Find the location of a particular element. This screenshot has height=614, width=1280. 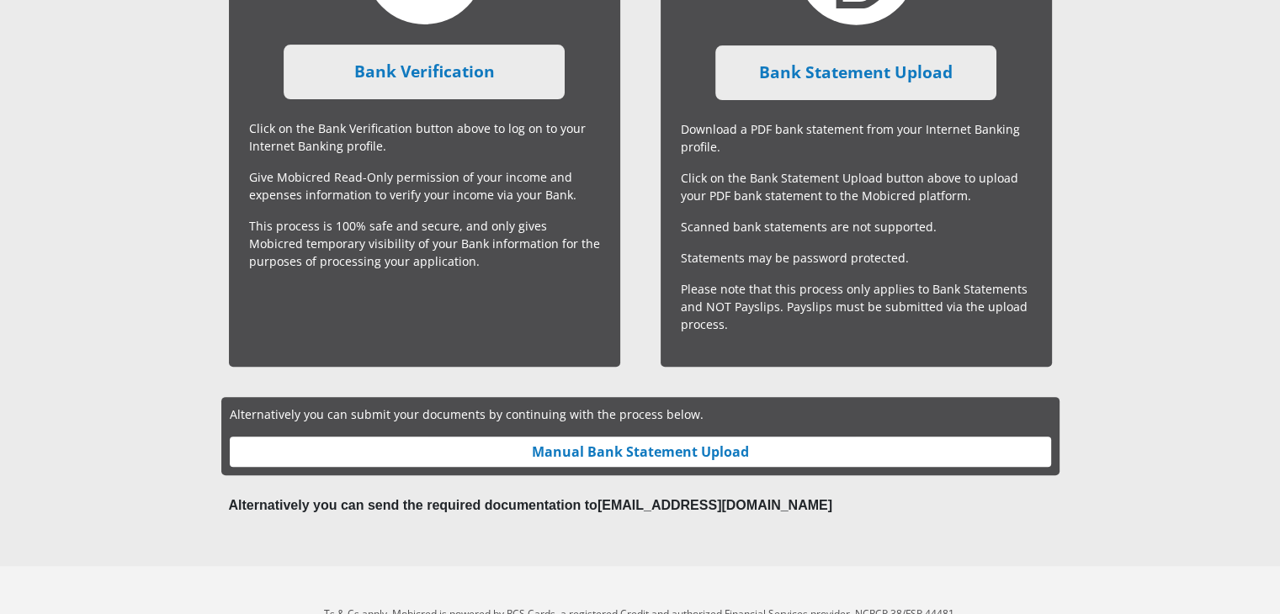

a: Manual Bank Statement Upload is located at coordinates (640, 452).